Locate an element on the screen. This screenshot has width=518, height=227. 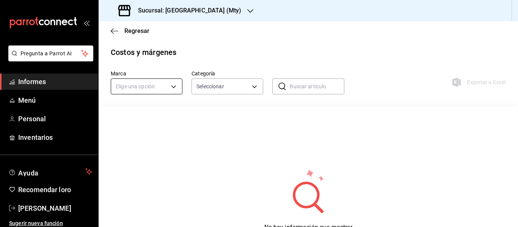
font: Inventarios is located at coordinates (35, 137).